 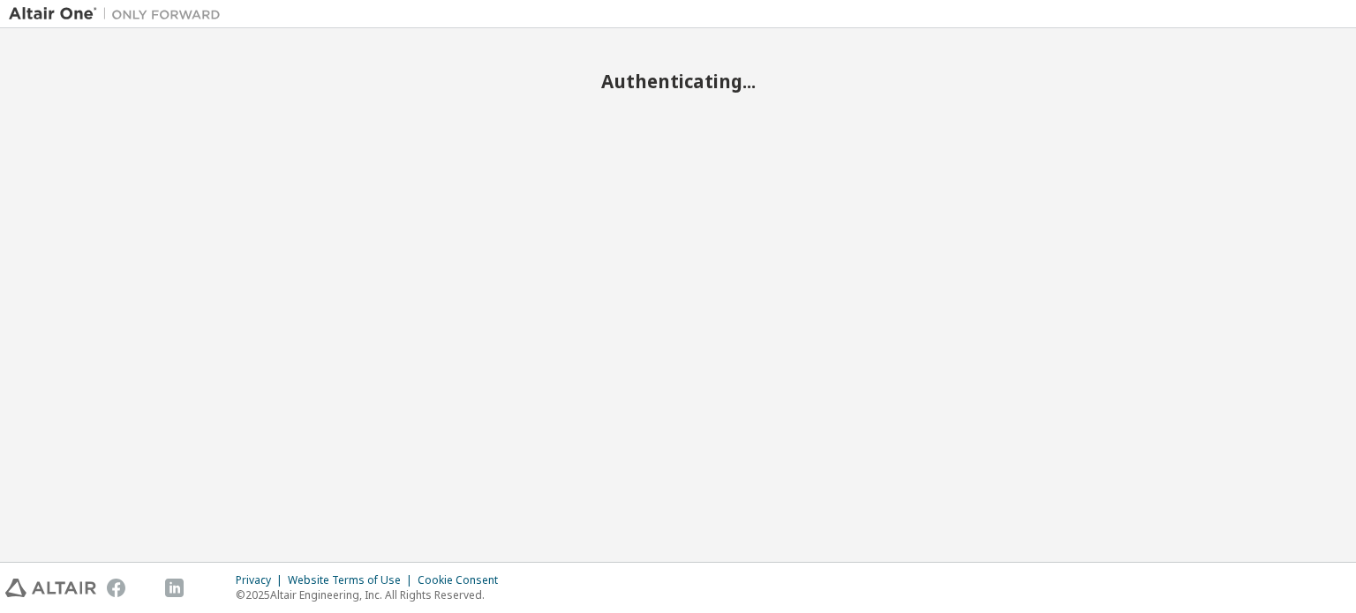 I want to click on p: © 2025 Altair Engineering, Inc. All Rights Reserved., so click(x=372, y=595).